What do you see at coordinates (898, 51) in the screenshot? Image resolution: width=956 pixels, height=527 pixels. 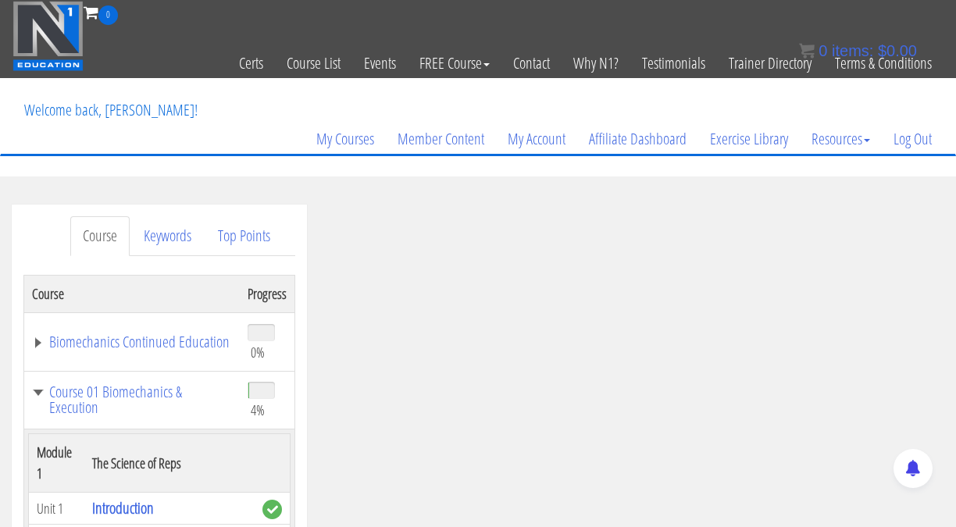 I see `bdi: 0.00` at bounding box center [898, 51].